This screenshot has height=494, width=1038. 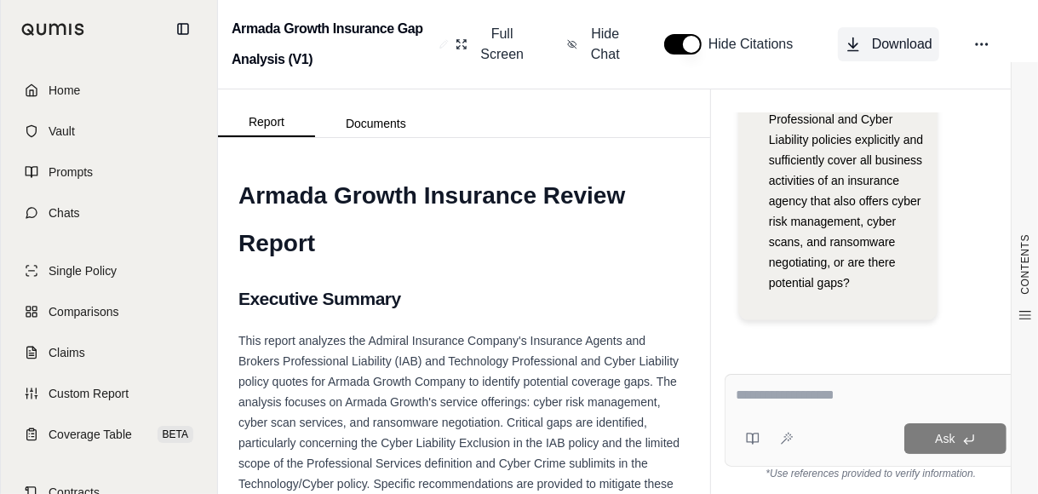 I want to click on a: Home, so click(x=109, y=90).